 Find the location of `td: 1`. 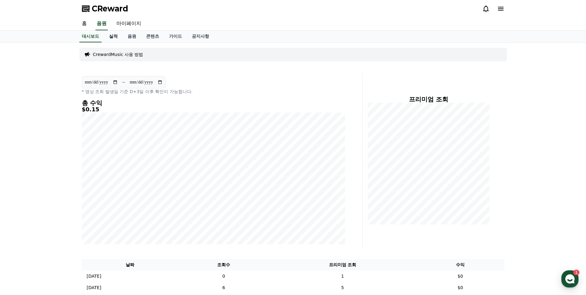

td: 1 is located at coordinates (343, 276).